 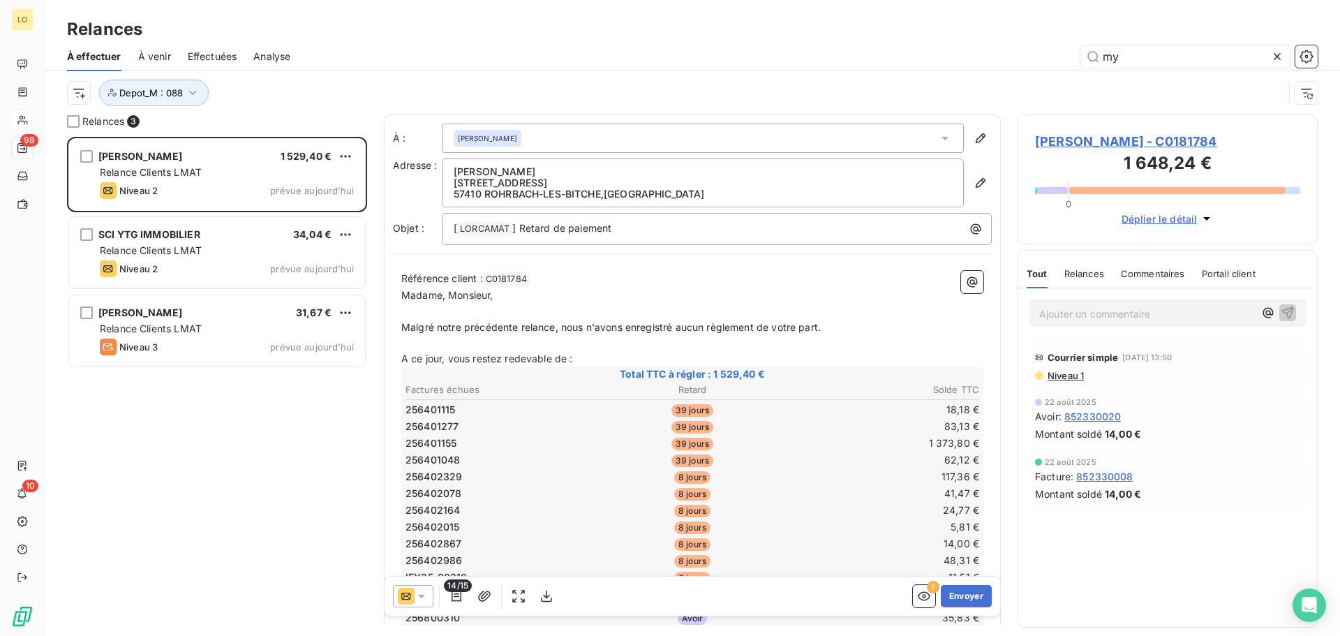 What do you see at coordinates (487, 358) in the screenshot?
I see `span: A ce jour, vous restez redevable de :` at bounding box center [487, 358].